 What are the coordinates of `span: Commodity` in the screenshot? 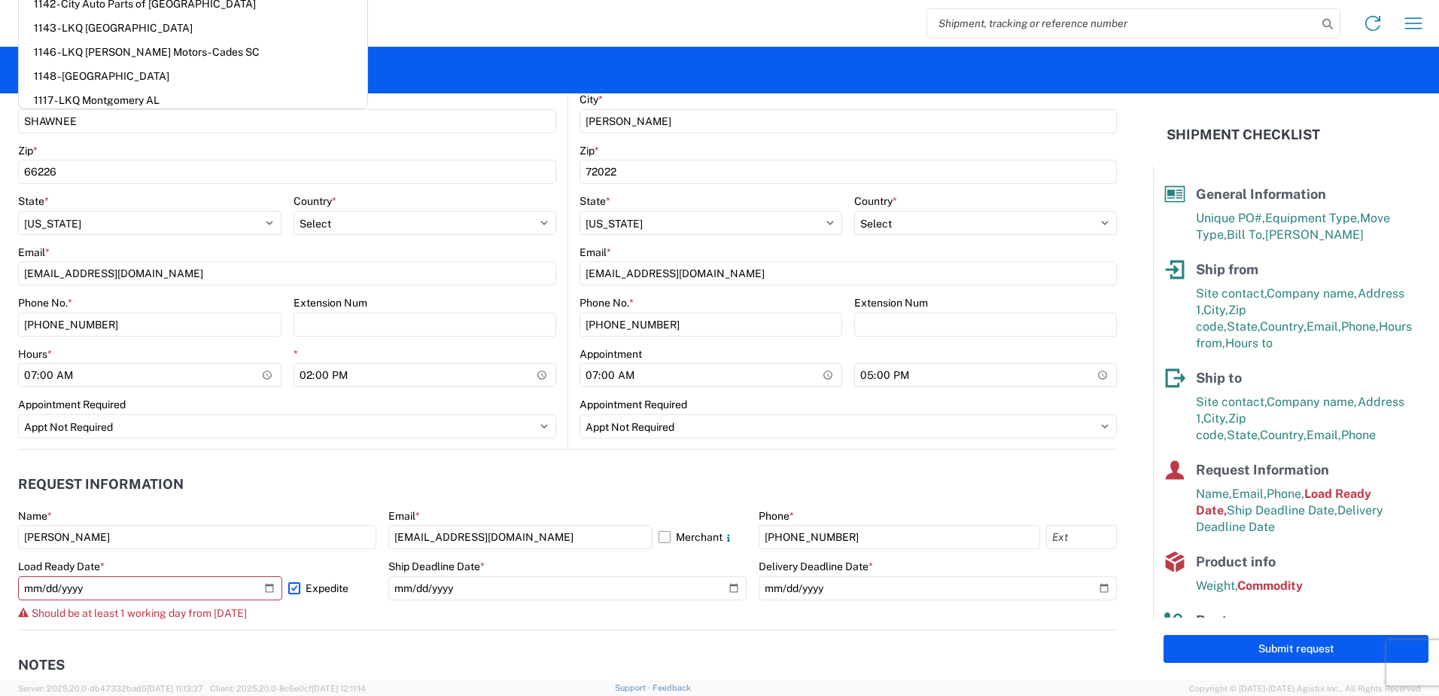 It's located at (1270, 585).